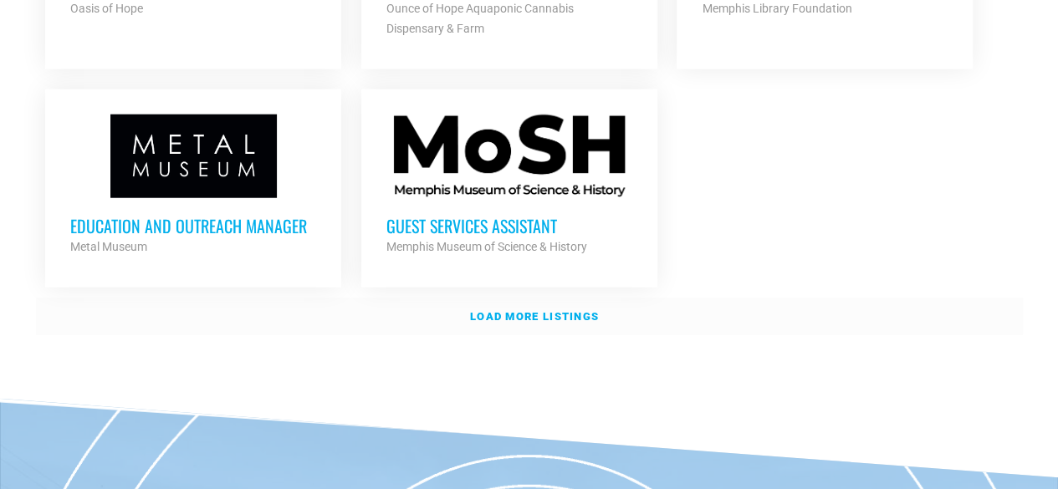  I want to click on strong: Metal Museum, so click(109, 247).